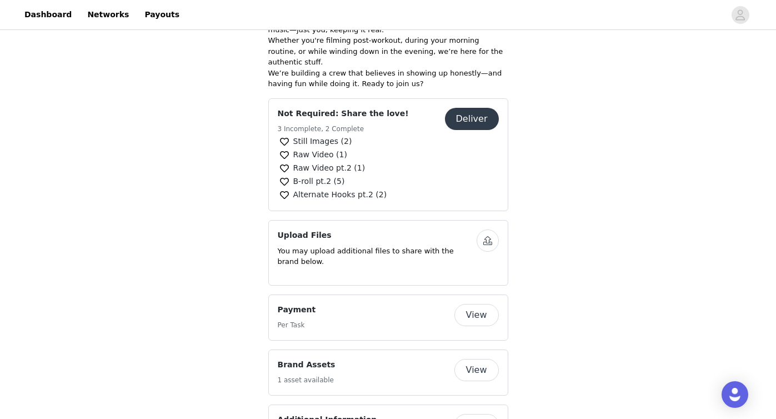 The image size is (776, 419). Describe the element at coordinates (343, 129) in the screenshot. I see `h5: 3 Incomplete, 2 Complete` at that location.